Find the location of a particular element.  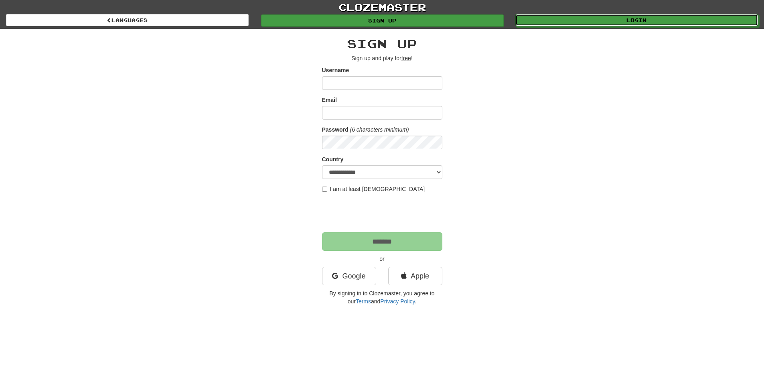

a: Languages is located at coordinates (127, 20).